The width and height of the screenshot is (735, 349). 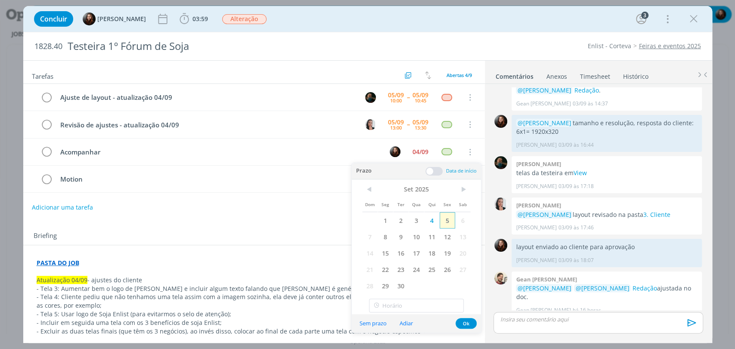 I want to click on button: Adiar, so click(x=406, y=323).